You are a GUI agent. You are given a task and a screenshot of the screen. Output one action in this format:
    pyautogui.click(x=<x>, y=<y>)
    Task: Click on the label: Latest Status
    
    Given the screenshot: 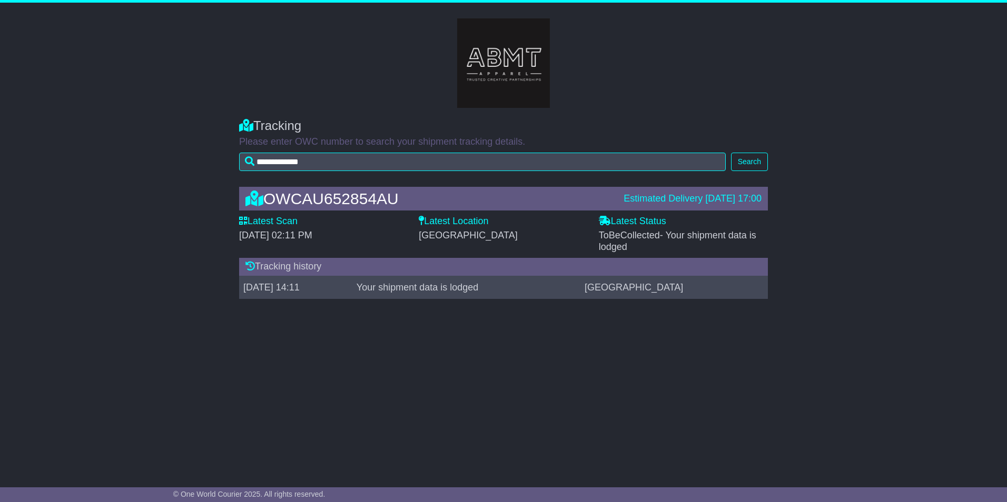 What is the action you would take?
    pyautogui.click(x=632, y=222)
    